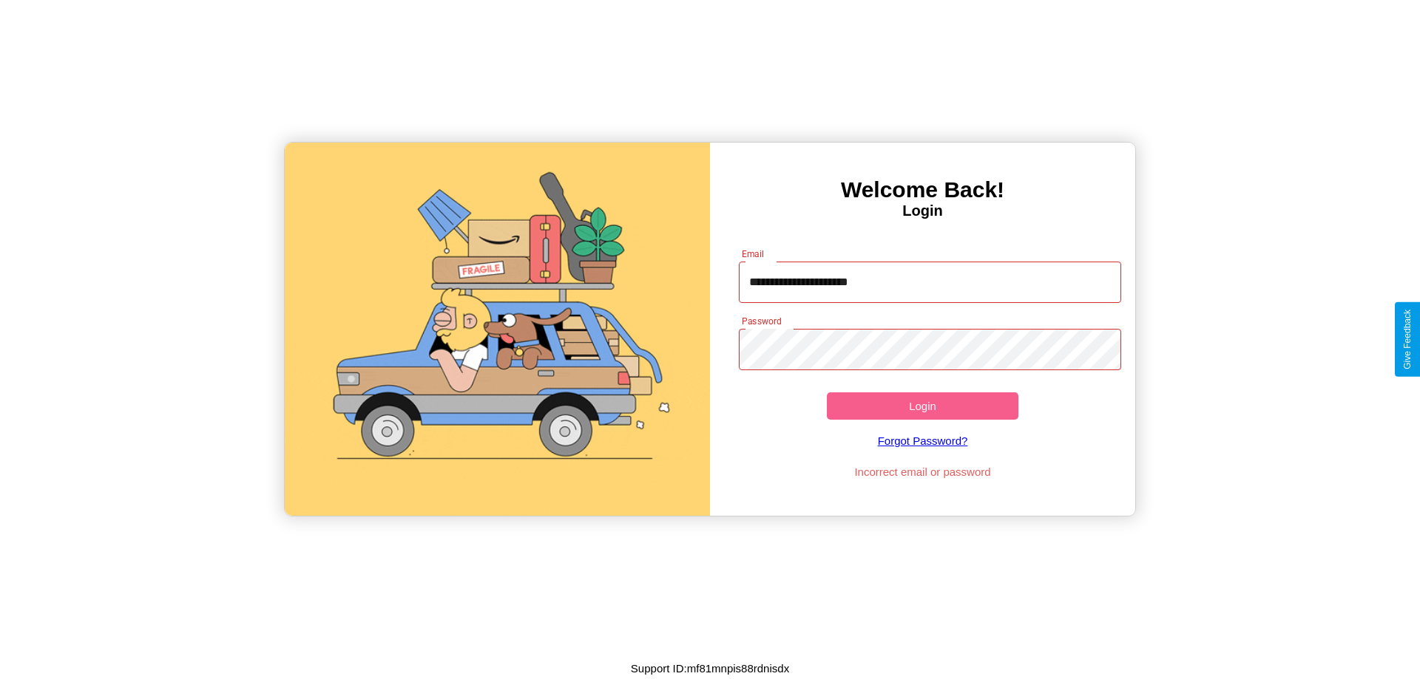 The image size is (1420, 679). Describe the element at coordinates (922, 211) in the screenshot. I see `h4: Login` at that location.